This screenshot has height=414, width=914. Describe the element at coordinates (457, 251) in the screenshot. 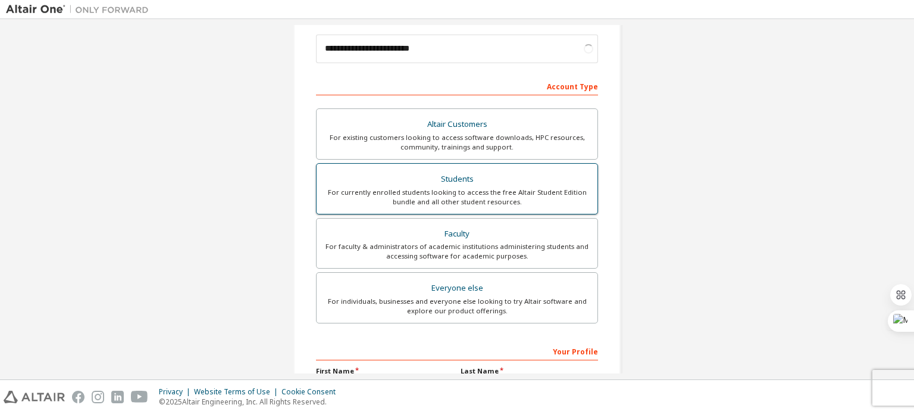

I see `div: For faculty & administrators of academic institutions administering students and accessing softwa...` at that location.